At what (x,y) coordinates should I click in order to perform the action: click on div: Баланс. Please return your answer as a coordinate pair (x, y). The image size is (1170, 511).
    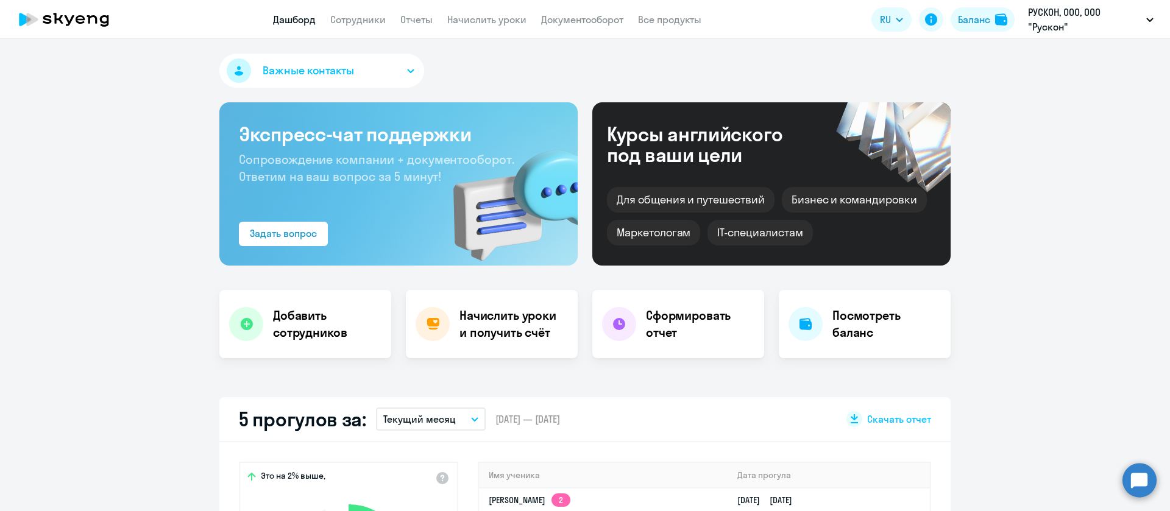
    Looking at the image, I should click on (974, 19).